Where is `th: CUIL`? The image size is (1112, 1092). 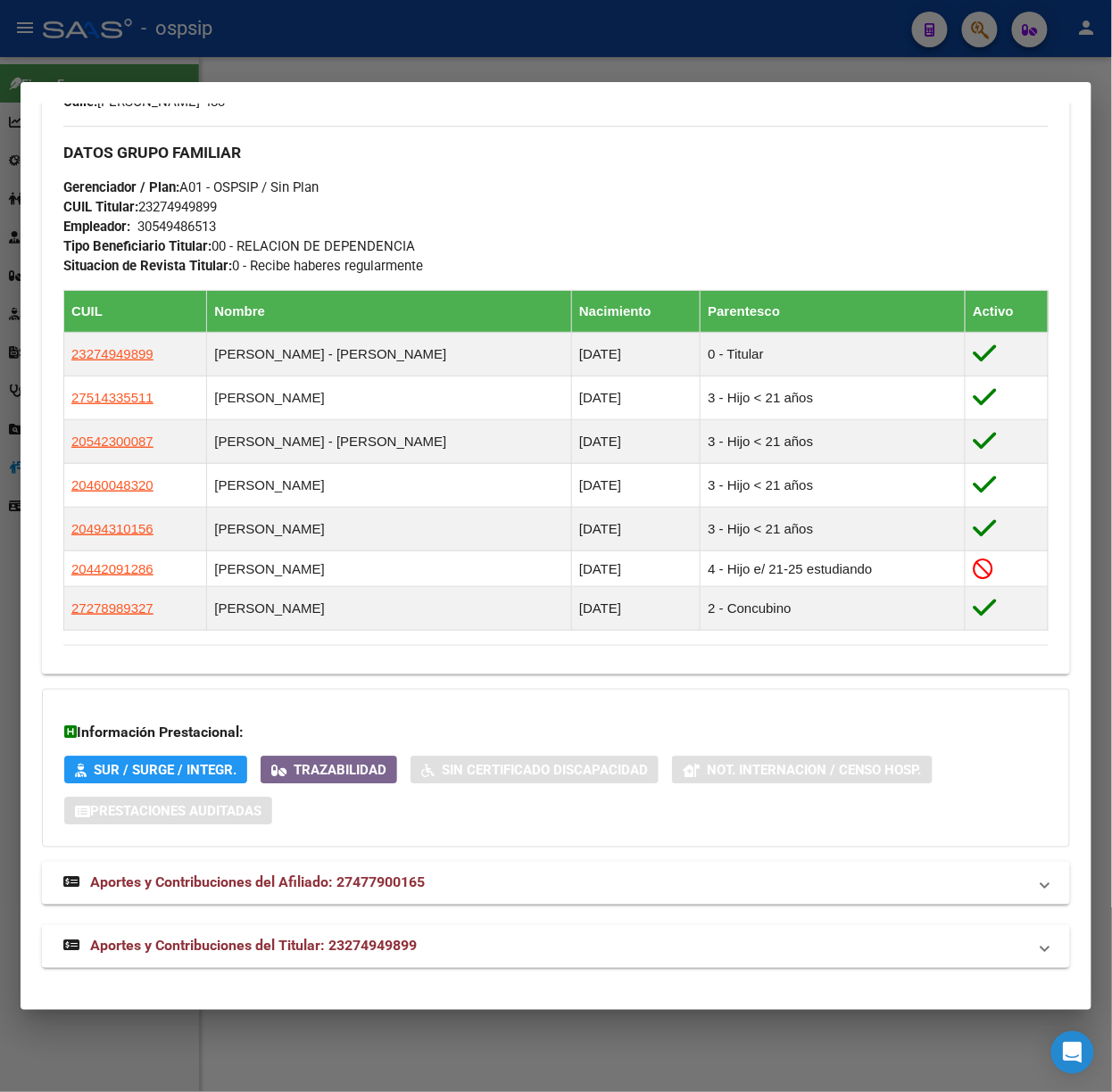
th: CUIL is located at coordinates (136, 312).